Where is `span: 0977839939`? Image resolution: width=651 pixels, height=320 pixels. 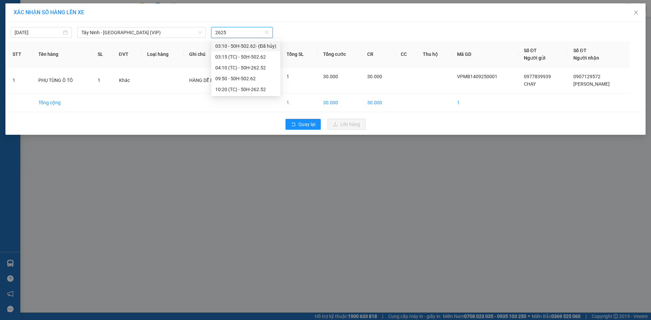 span: 0977839939 is located at coordinates (537, 77).